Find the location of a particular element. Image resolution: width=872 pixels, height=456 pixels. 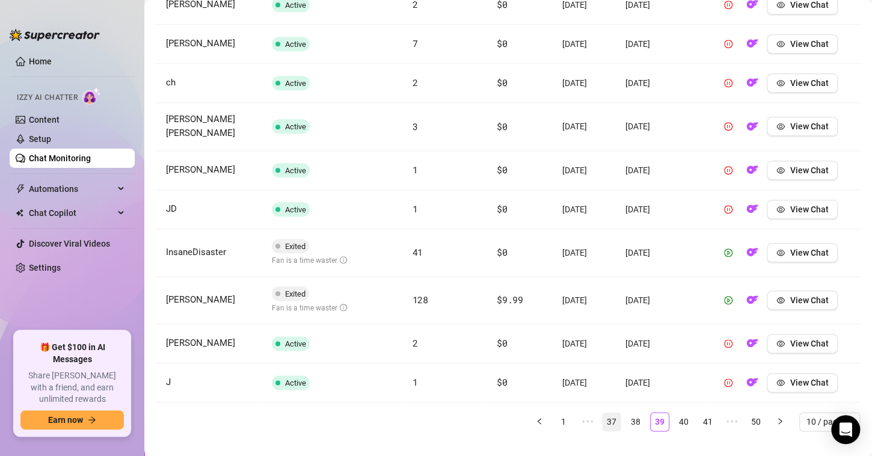

a: Chat Monitoring is located at coordinates (60, 158).